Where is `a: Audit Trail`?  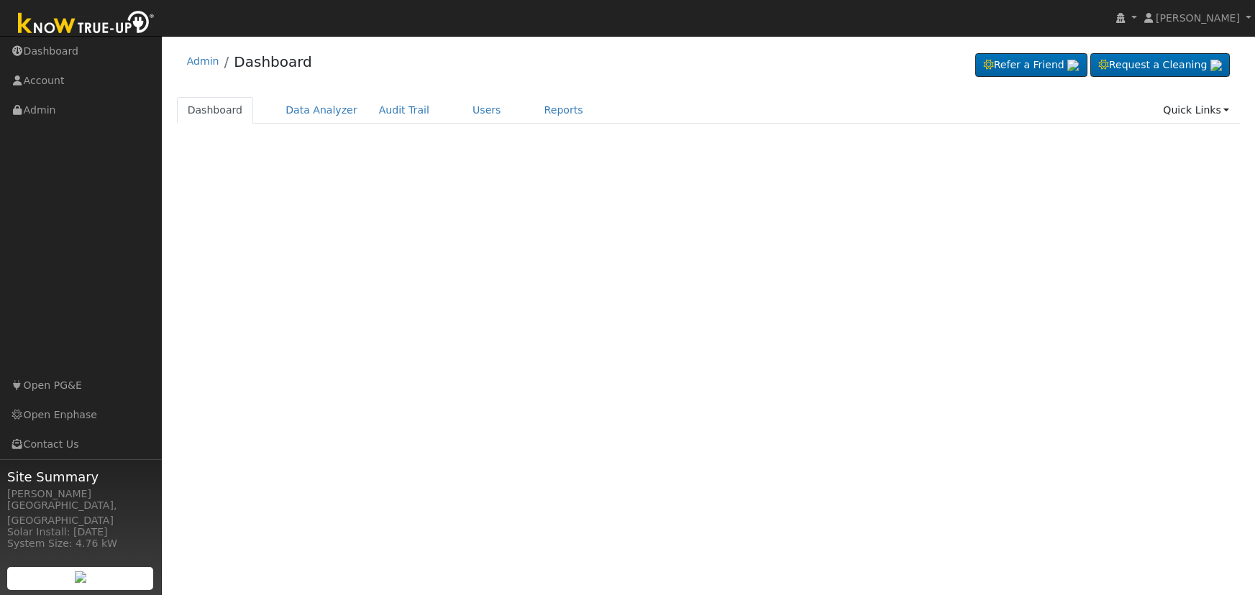
a: Audit Trail is located at coordinates (404, 110).